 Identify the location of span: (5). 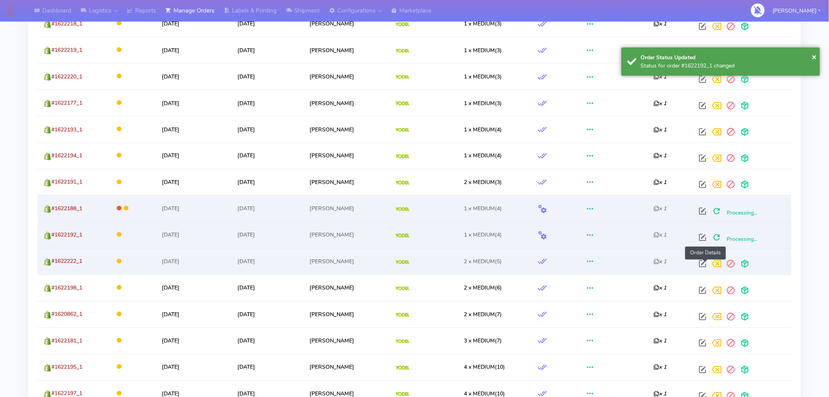
(483, 261).